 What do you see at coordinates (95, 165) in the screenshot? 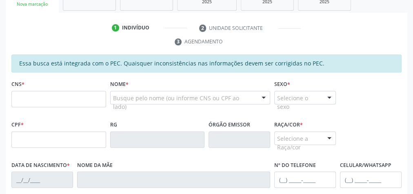
I see `label: Nome da mãe` at bounding box center [95, 165].